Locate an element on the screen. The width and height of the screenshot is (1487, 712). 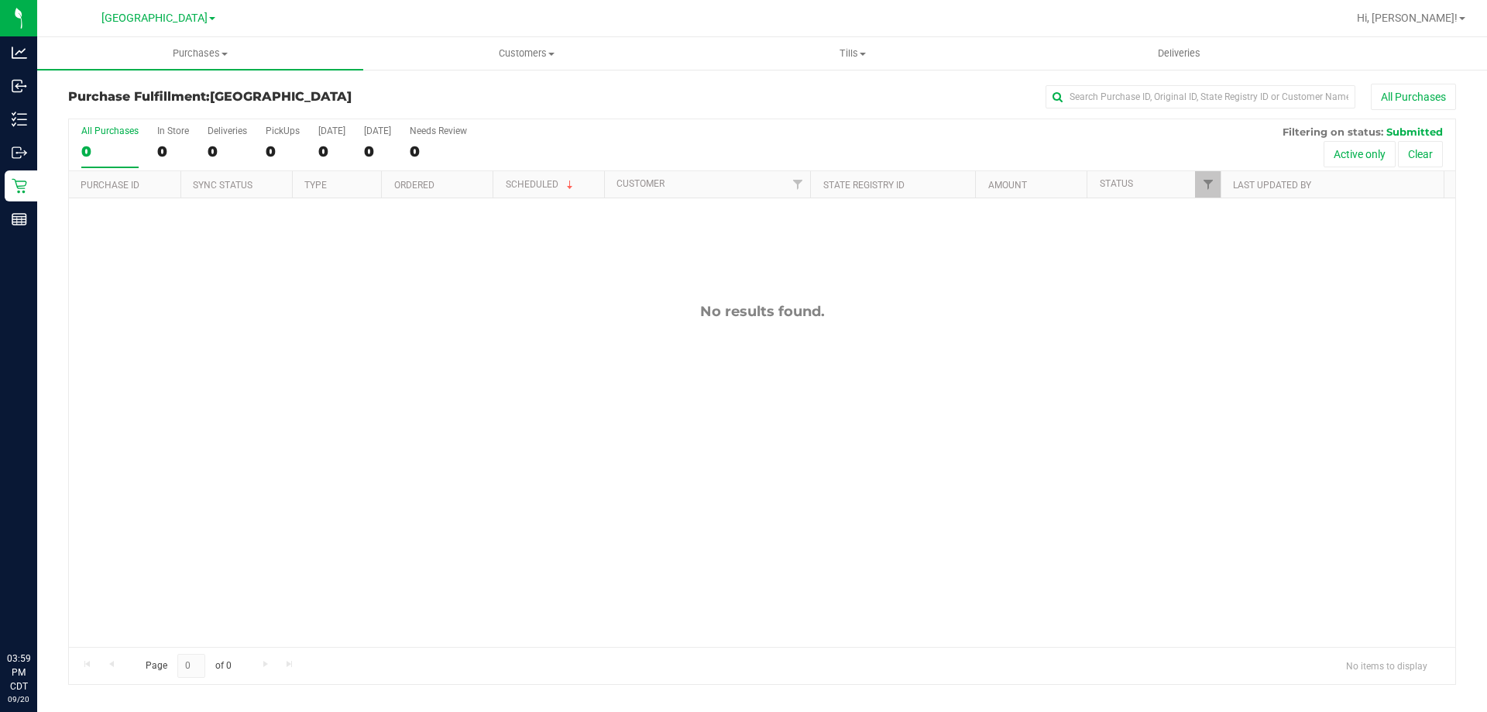
span: Submitted is located at coordinates (1414, 132).